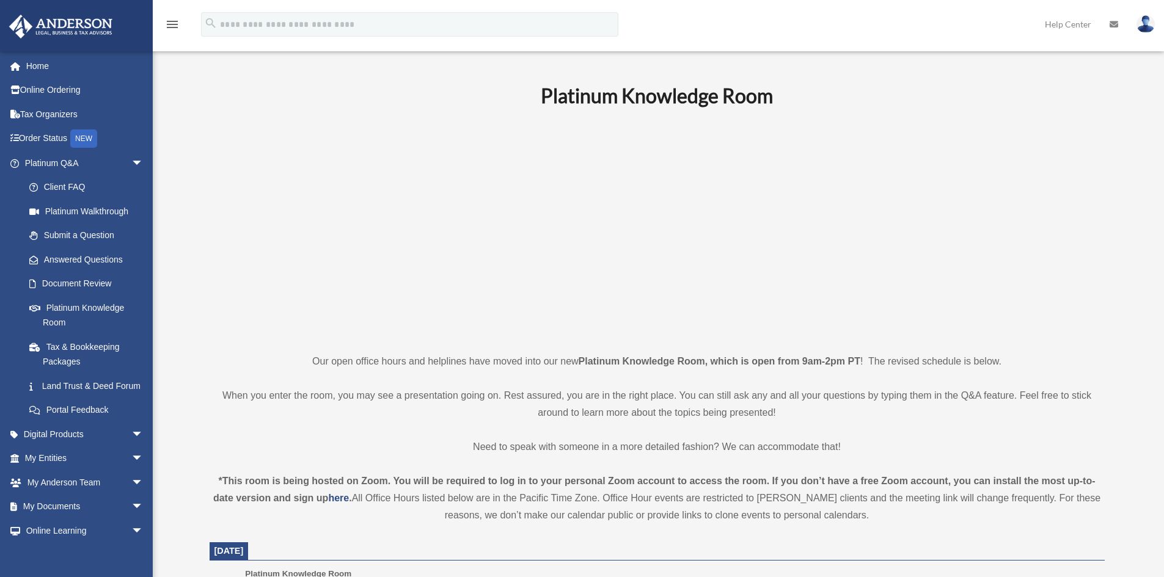 The image size is (1164, 577). What do you see at coordinates (89, 260) in the screenshot?
I see `a: Answered Questions` at bounding box center [89, 260].